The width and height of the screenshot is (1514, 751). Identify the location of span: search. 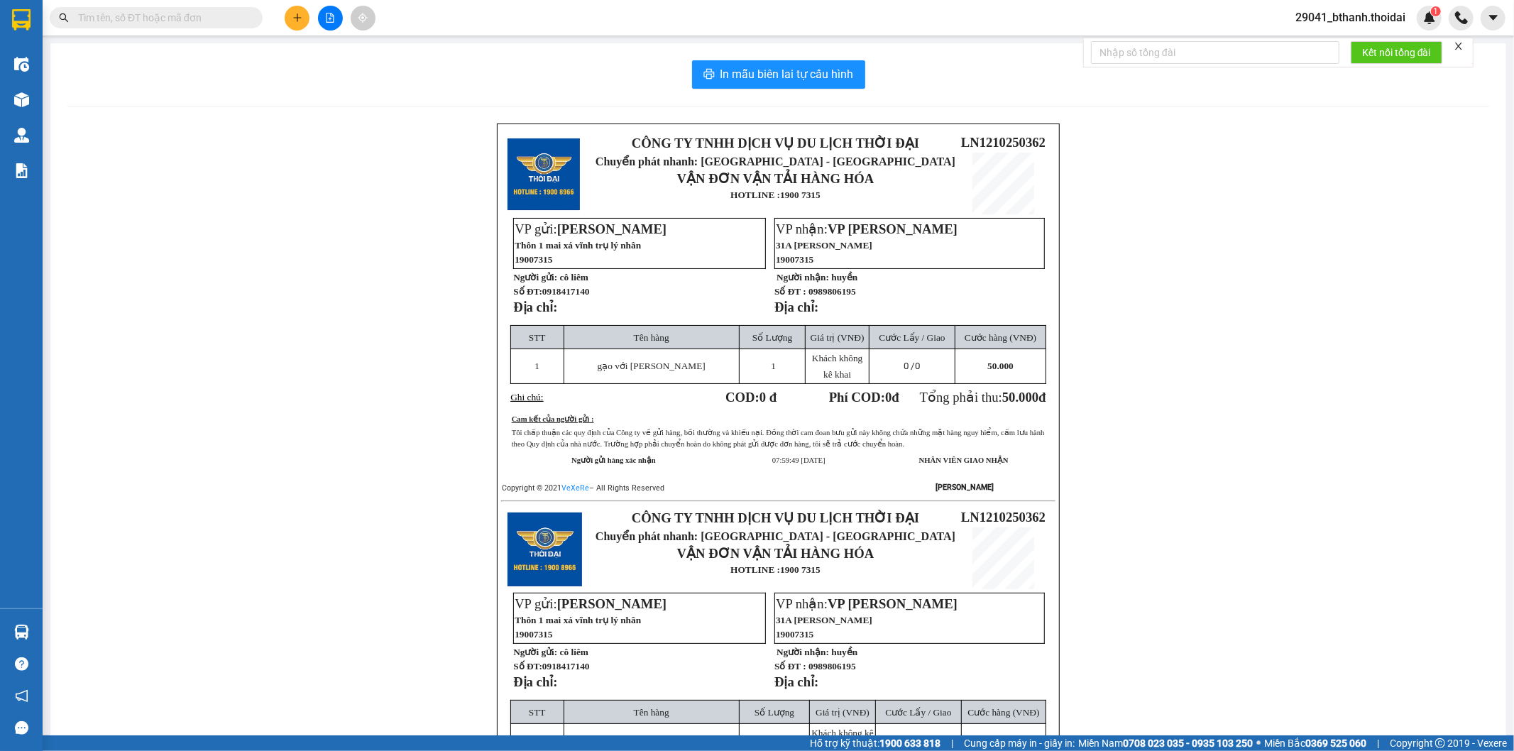
(64, 18).